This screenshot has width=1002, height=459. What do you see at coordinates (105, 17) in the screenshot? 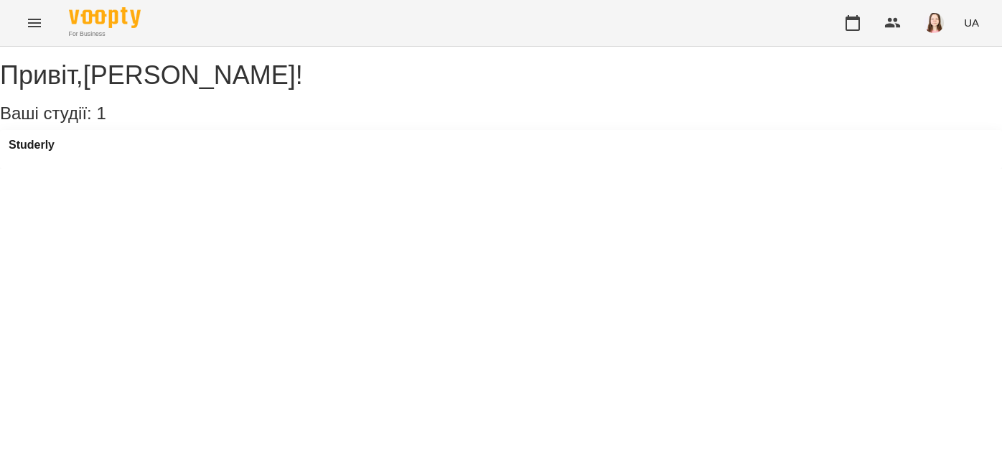
I see `img: Voopty Logo` at bounding box center [105, 17].